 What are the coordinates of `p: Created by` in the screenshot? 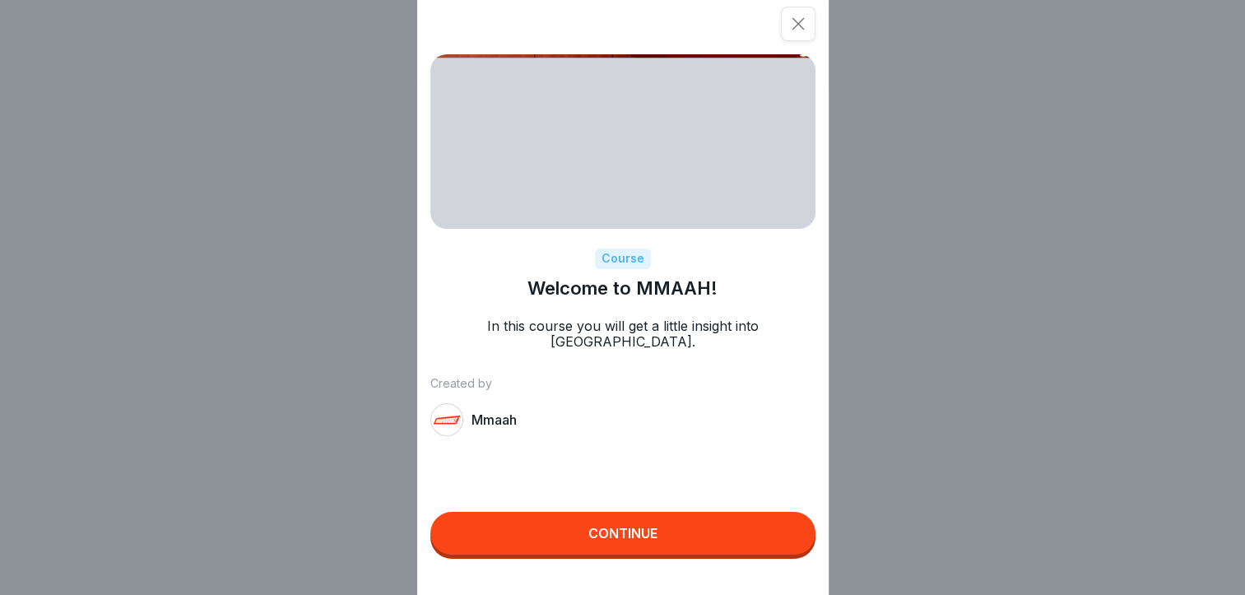 It's located at (623, 384).